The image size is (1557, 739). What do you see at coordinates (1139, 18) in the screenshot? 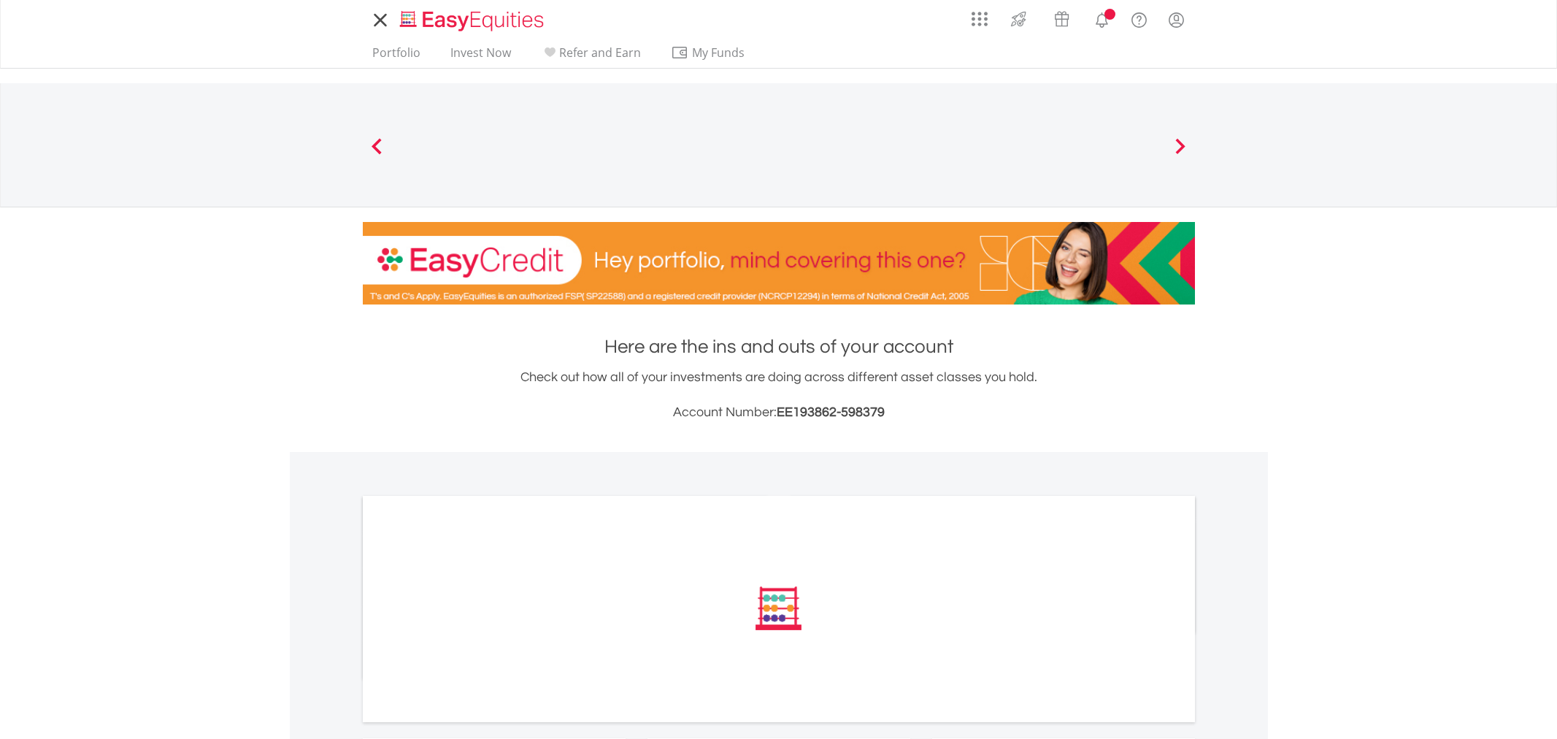
I see `a: FAQ's and Support` at bounding box center [1139, 18].